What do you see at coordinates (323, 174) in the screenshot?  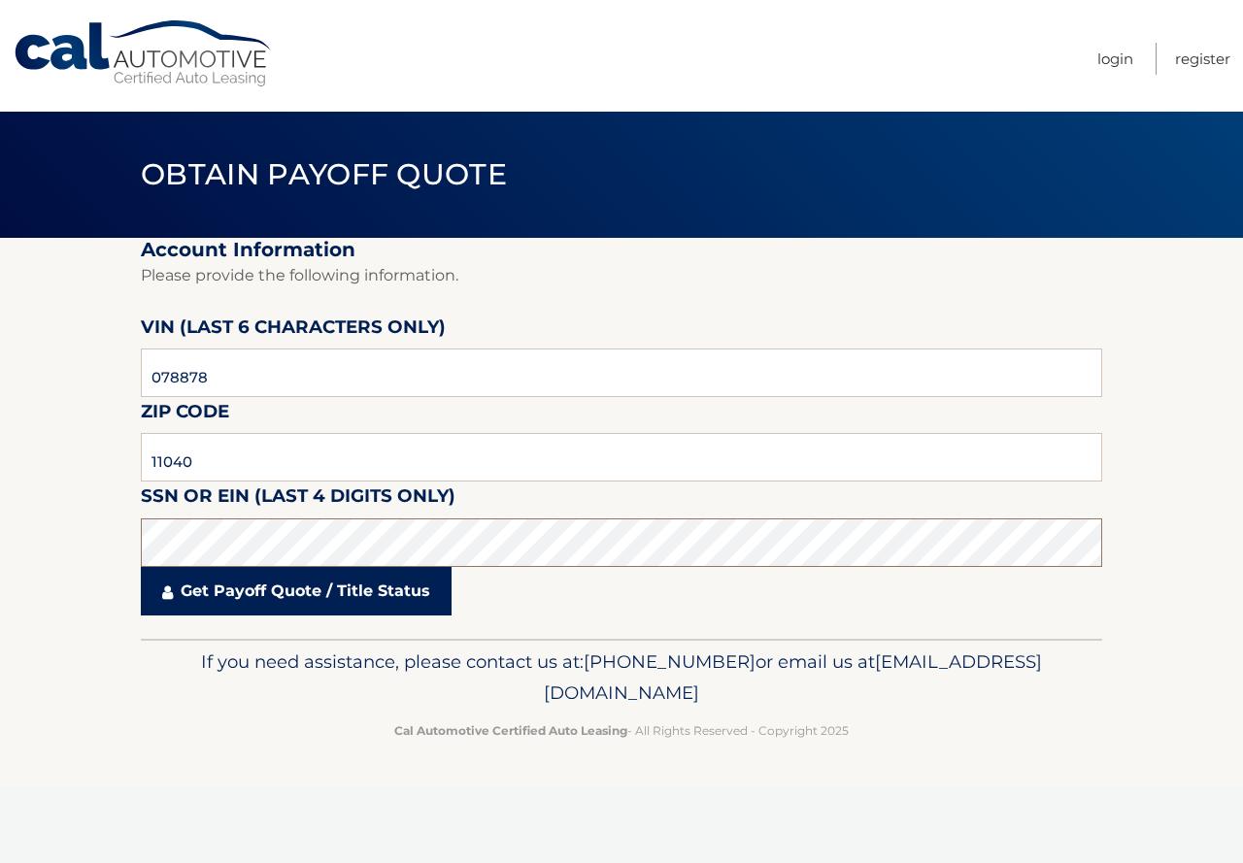 I see `span: Obtain Payoff Quote` at bounding box center [323, 174].